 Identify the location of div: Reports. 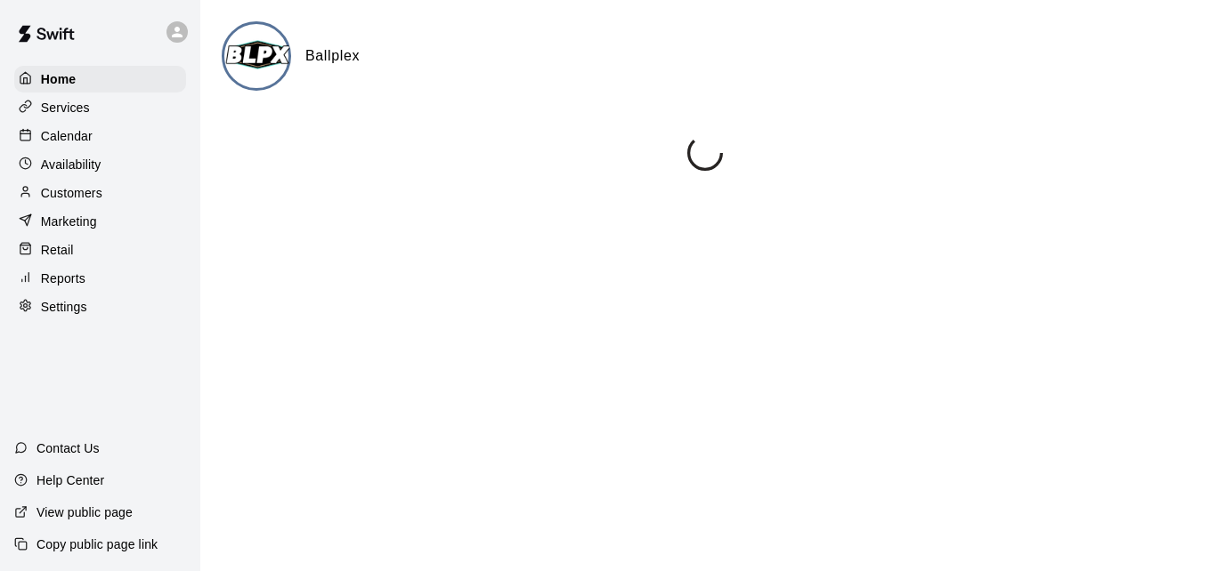
(100, 279).